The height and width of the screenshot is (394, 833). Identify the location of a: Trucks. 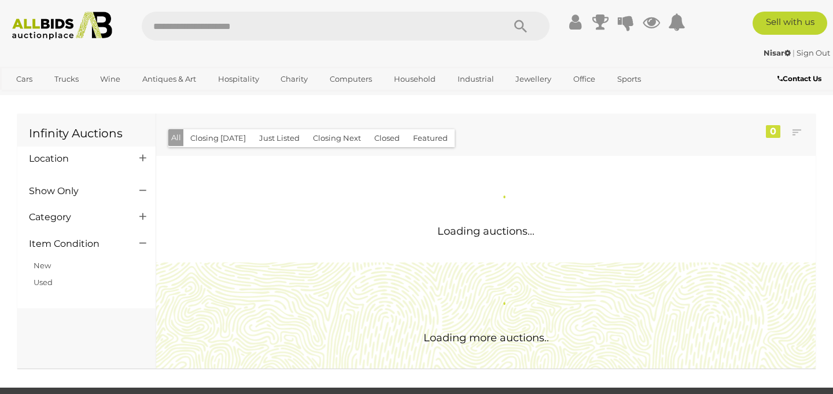
(67, 79).